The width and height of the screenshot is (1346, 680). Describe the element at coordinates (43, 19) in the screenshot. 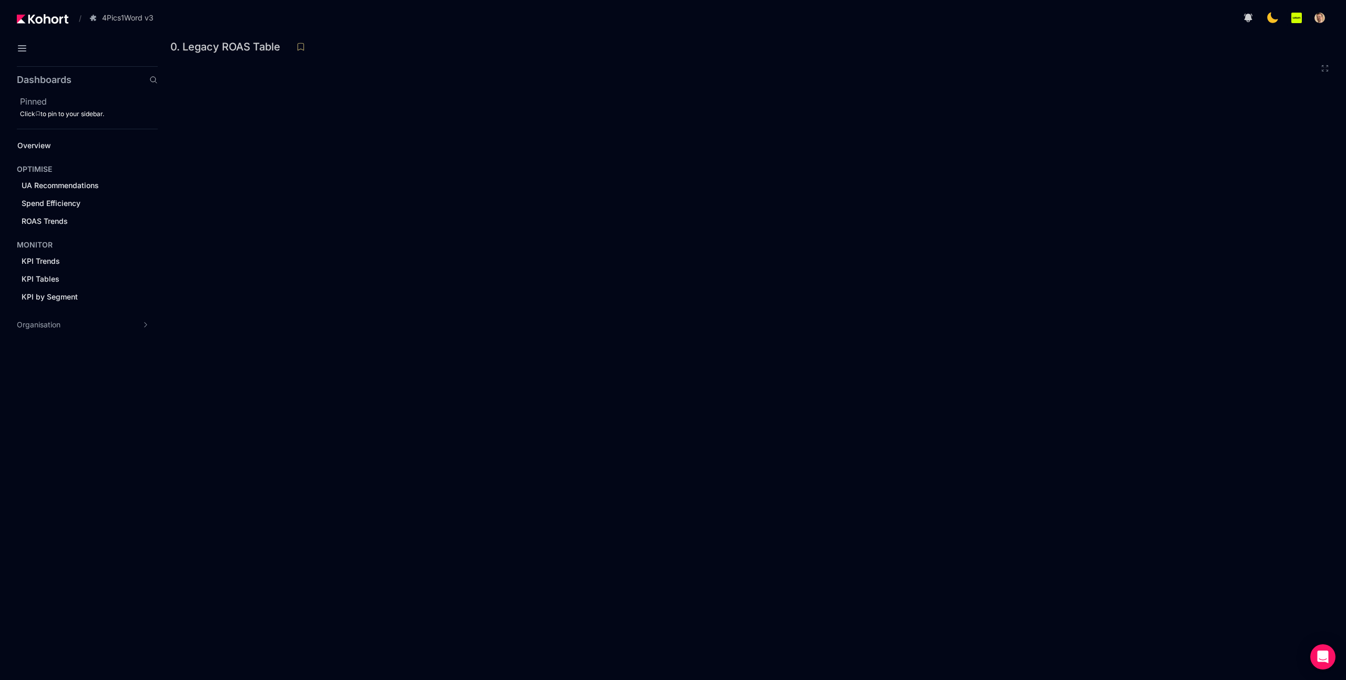

I see `img: Kohort logo` at that location.